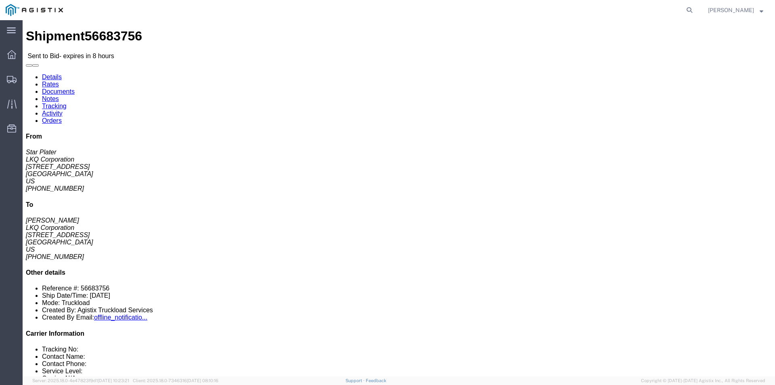 This screenshot has width=775, height=385. I want to click on span: Matt Sweet, so click(731, 10).